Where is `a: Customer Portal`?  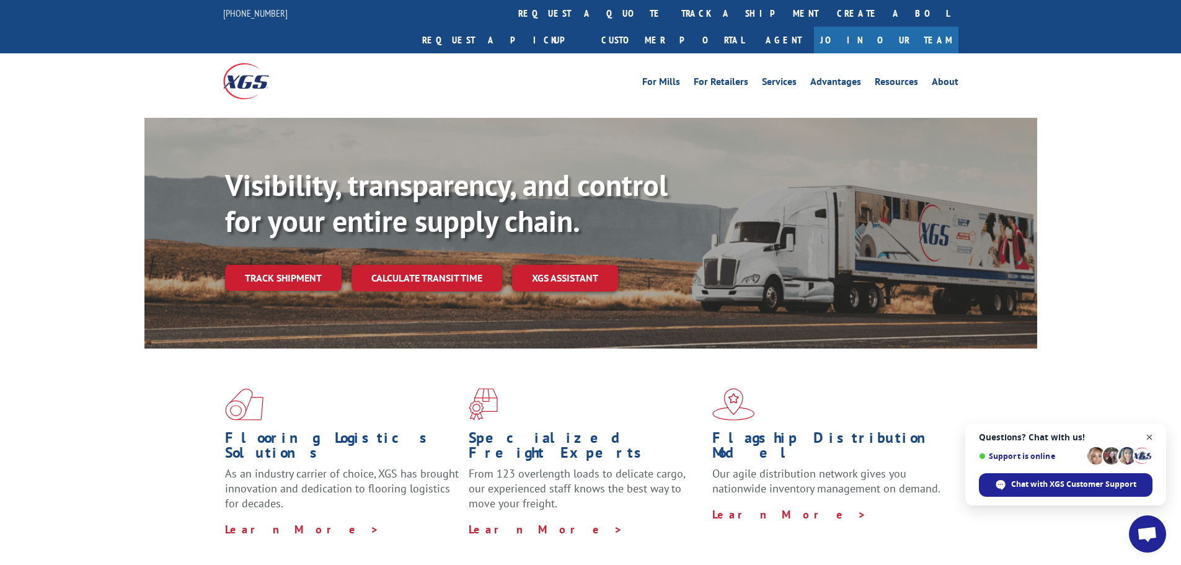 a: Customer Portal is located at coordinates (673, 40).